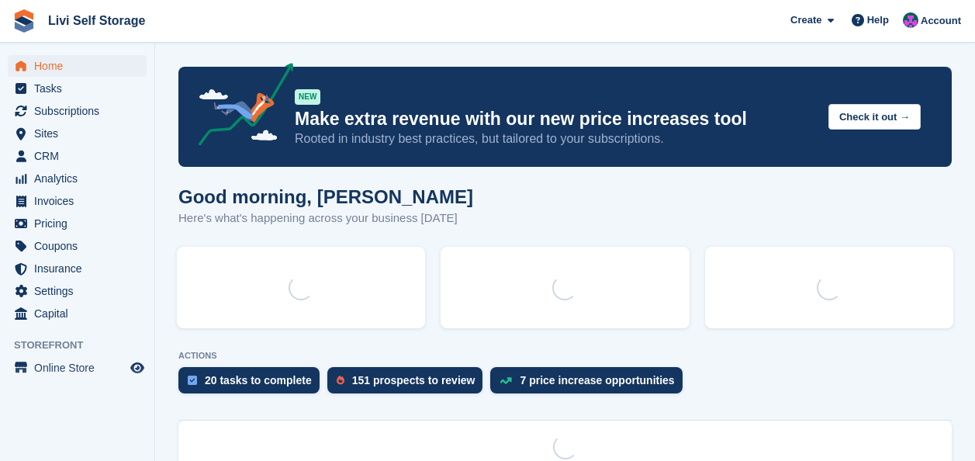  I want to click on span: Invoices, so click(81, 201).